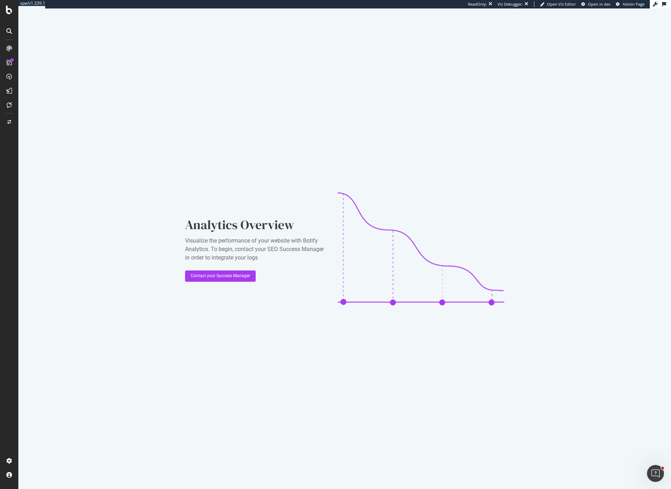  I want to click on img: CaL_T18e.png, so click(421, 249).